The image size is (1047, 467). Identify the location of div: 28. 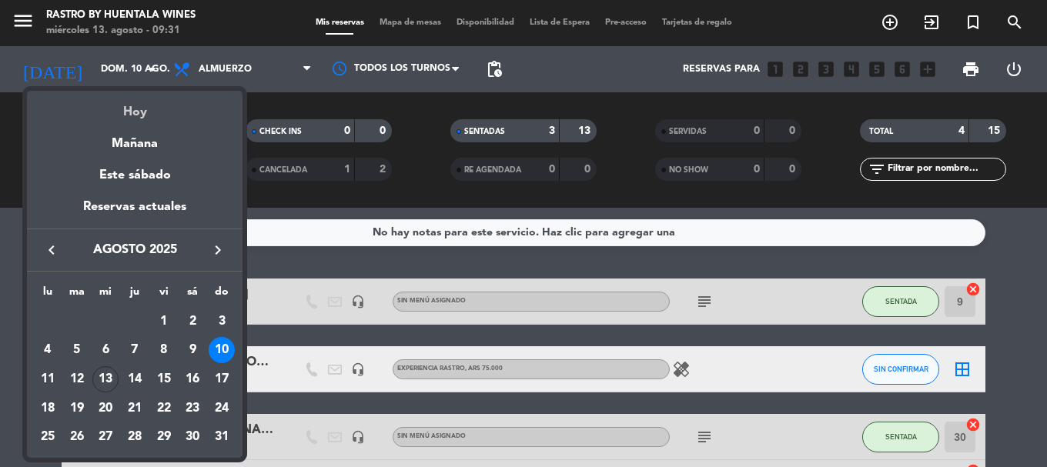
(135, 438).